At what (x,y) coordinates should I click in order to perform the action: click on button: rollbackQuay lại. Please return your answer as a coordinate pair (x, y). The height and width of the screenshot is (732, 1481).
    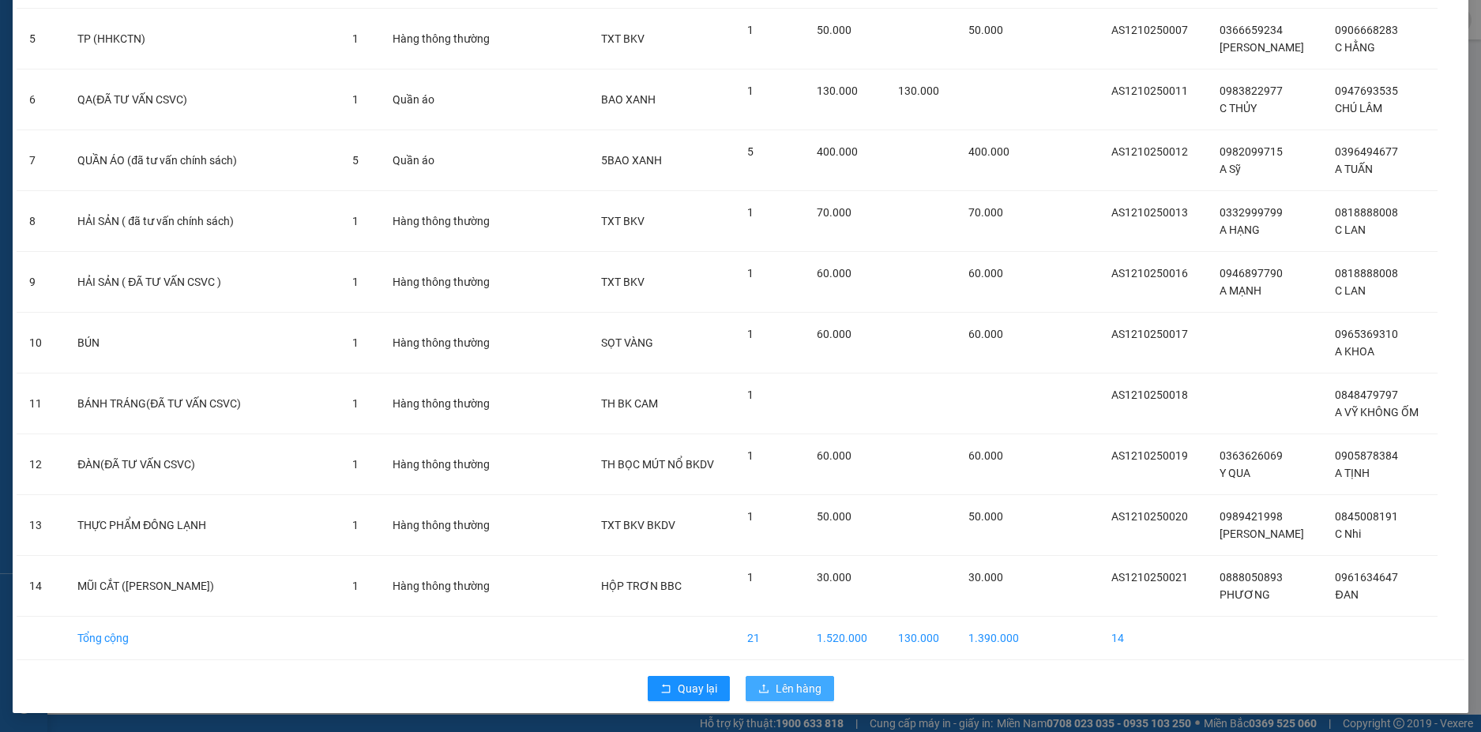
    Looking at the image, I should click on (689, 689).